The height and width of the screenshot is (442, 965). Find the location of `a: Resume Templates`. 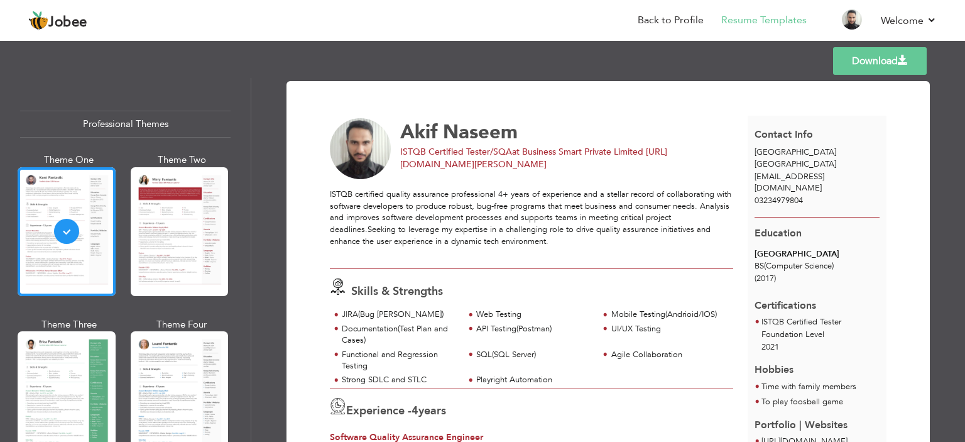

a: Resume Templates is located at coordinates (764, 20).